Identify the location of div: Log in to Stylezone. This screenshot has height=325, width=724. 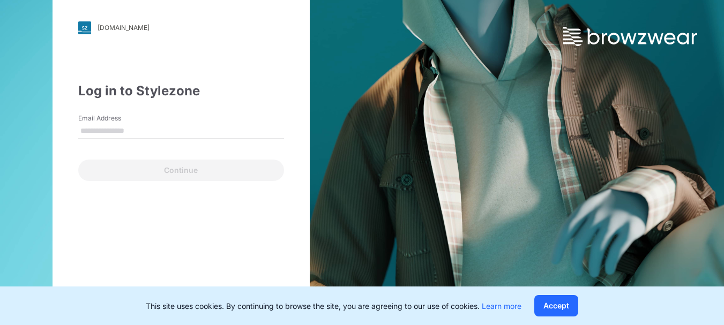
(181, 91).